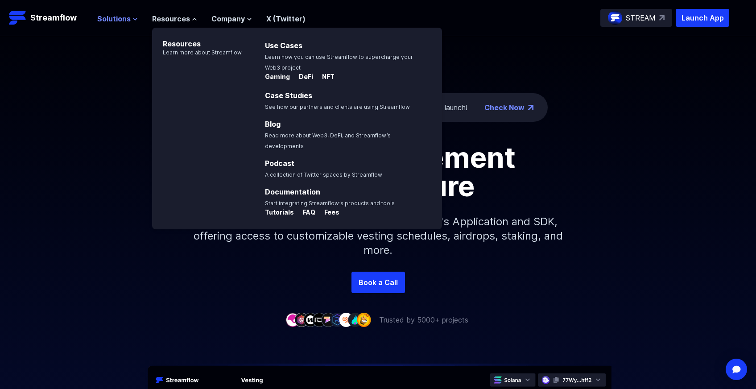 This screenshot has height=389, width=756. I want to click on a: Podcast, so click(280, 163).